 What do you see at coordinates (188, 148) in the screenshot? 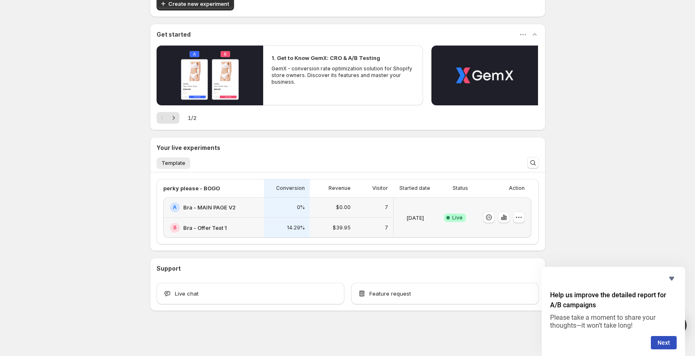
I see `h3: Your live experiments` at bounding box center [188, 148].